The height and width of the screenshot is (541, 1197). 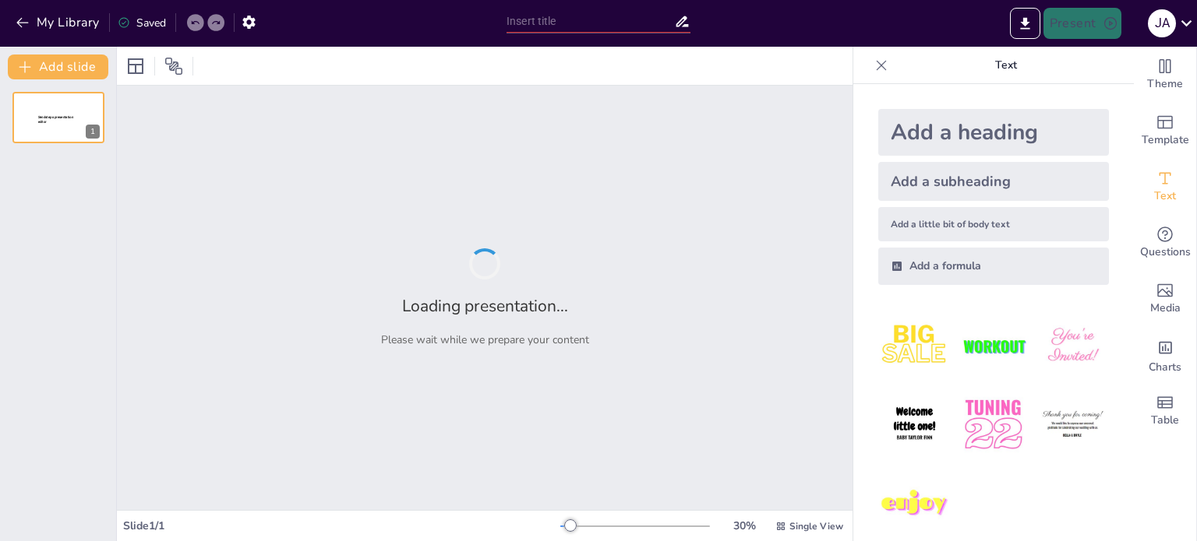 What do you see at coordinates (993, 266) in the screenshot?
I see `div: Add a formula` at bounding box center [993, 266].